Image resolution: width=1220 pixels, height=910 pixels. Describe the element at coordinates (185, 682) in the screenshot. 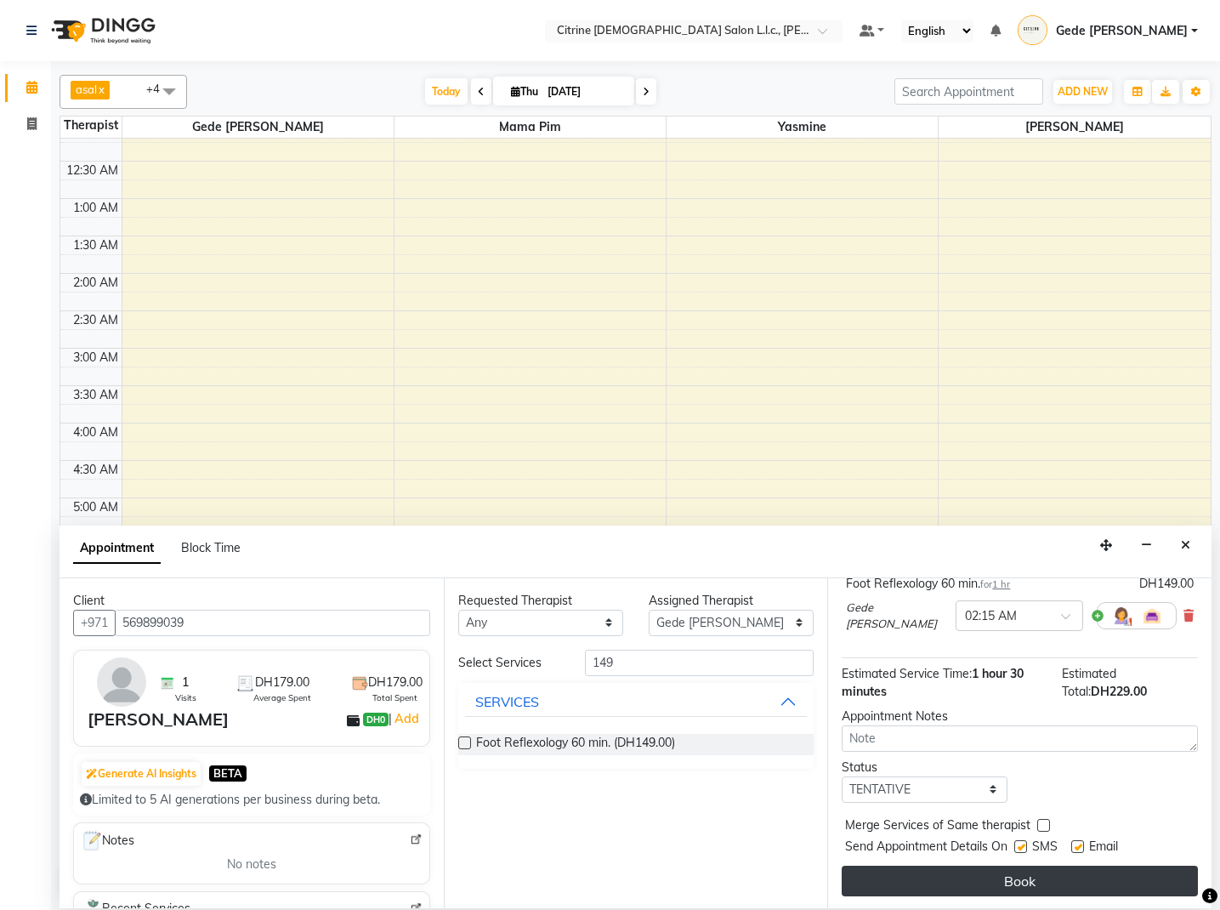

I see `span: 1` at that location.